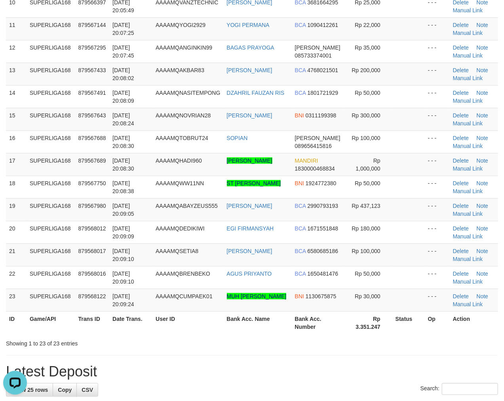 The height and width of the screenshot is (401, 504). What do you see at coordinates (323, 93) in the screenshot?
I see `span: Copy 1801721929 to clipboard` at bounding box center [323, 93].